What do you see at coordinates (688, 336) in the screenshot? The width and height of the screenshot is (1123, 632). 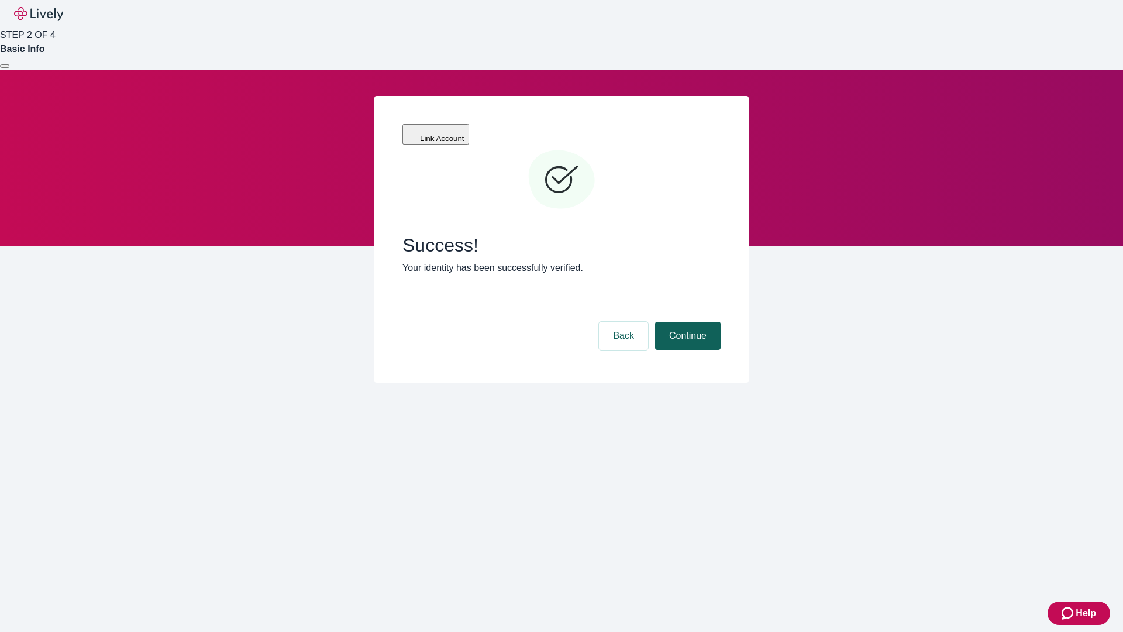 I see `button: Continue` at bounding box center [688, 336].